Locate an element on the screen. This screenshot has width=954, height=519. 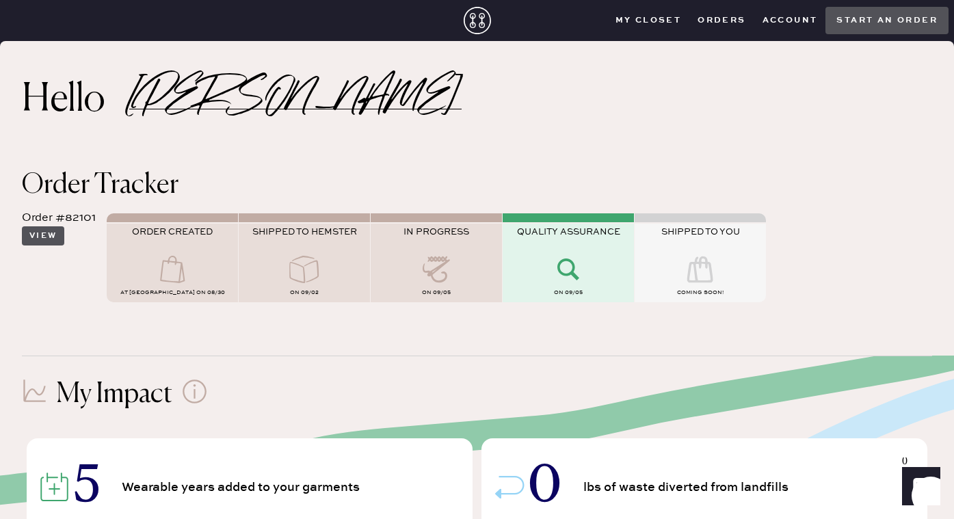
span: Order Tracker is located at coordinates (100, 185).